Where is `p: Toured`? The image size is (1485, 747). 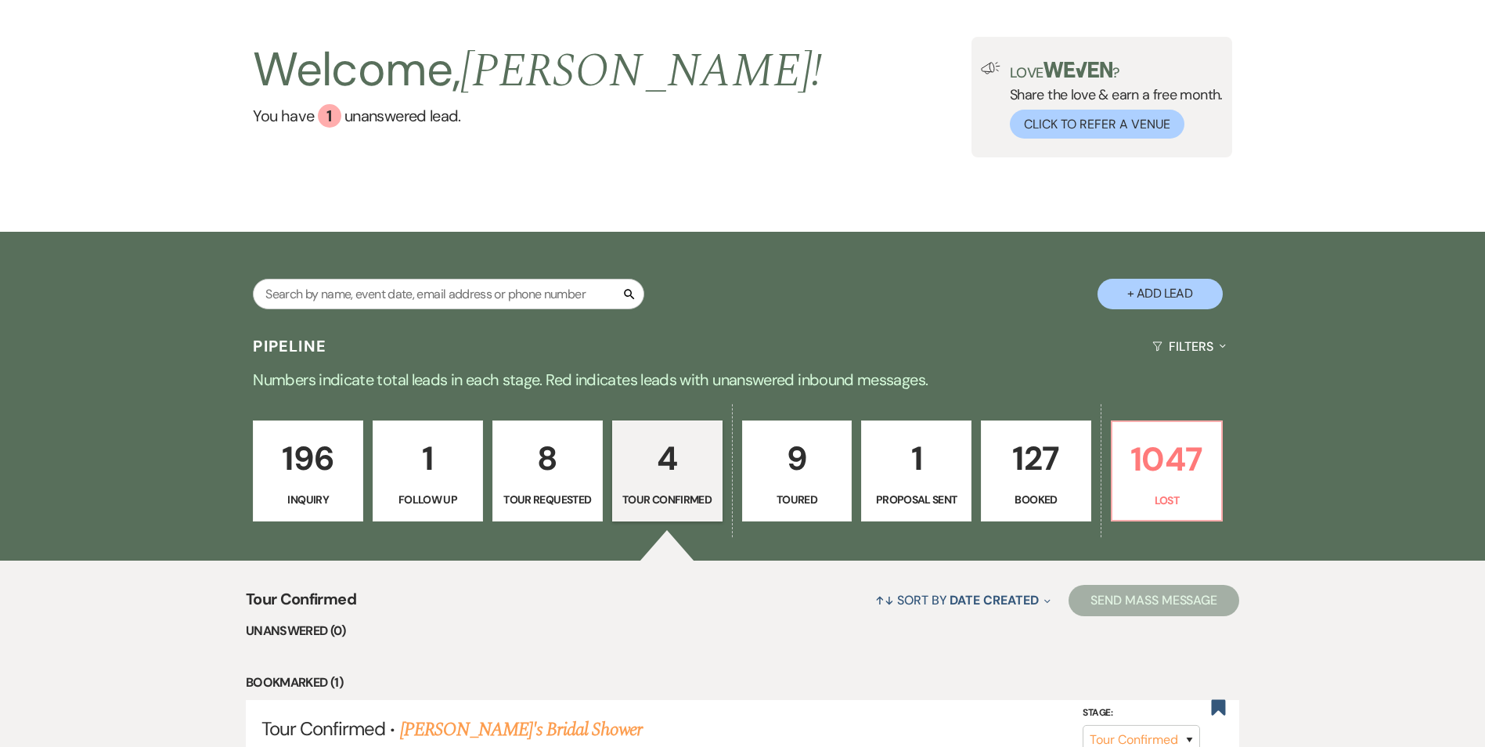 p: Toured is located at coordinates (797, 500).